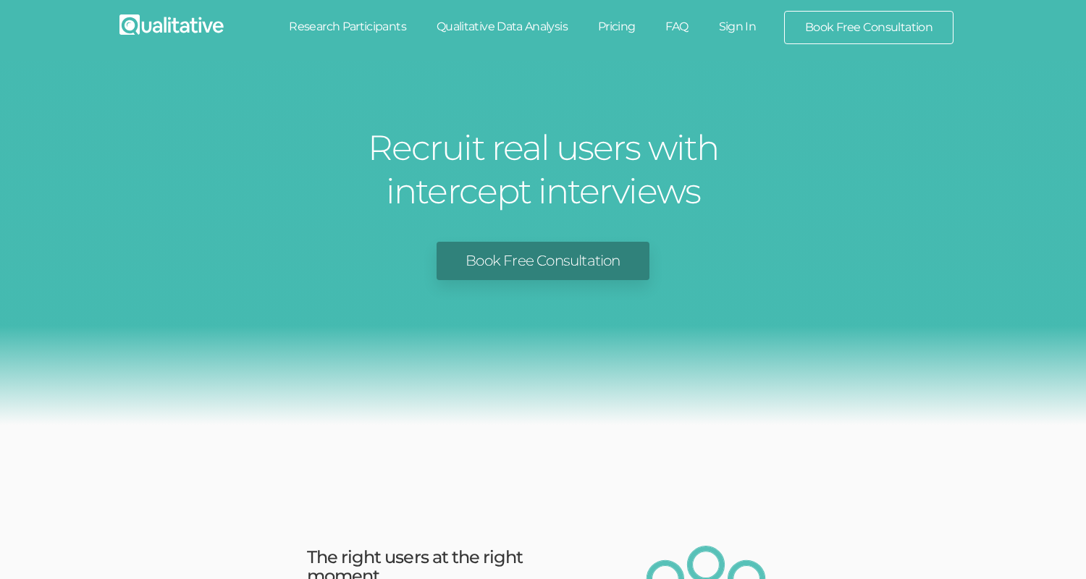 The height and width of the screenshot is (579, 1086). Describe the element at coordinates (738, 27) in the screenshot. I see `a: Sign In` at that location.